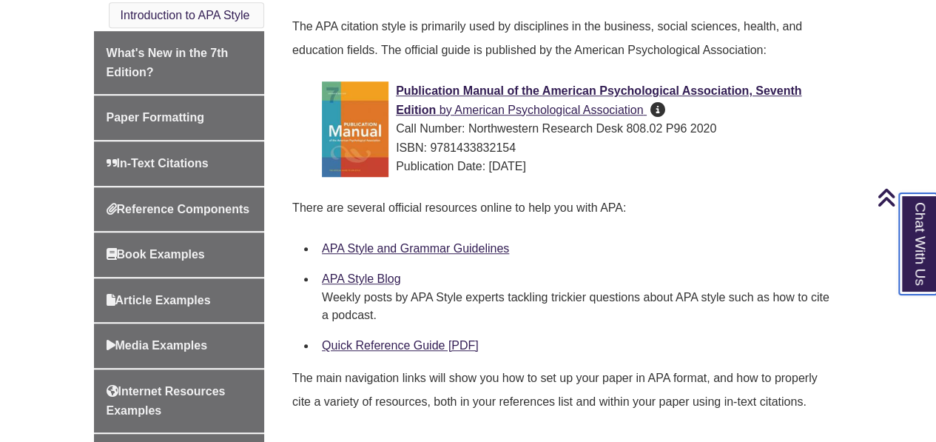  Describe the element at coordinates (185, 15) in the screenshot. I see `a: Introduction to APA Style` at that location.